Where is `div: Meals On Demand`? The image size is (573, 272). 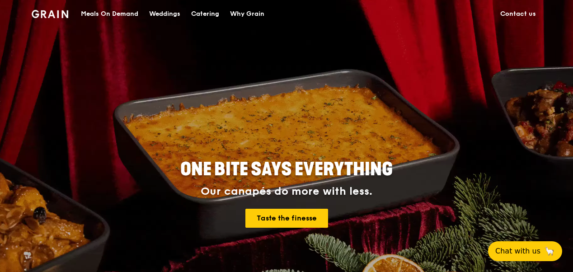 div: Meals On Demand is located at coordinates (109, 14).